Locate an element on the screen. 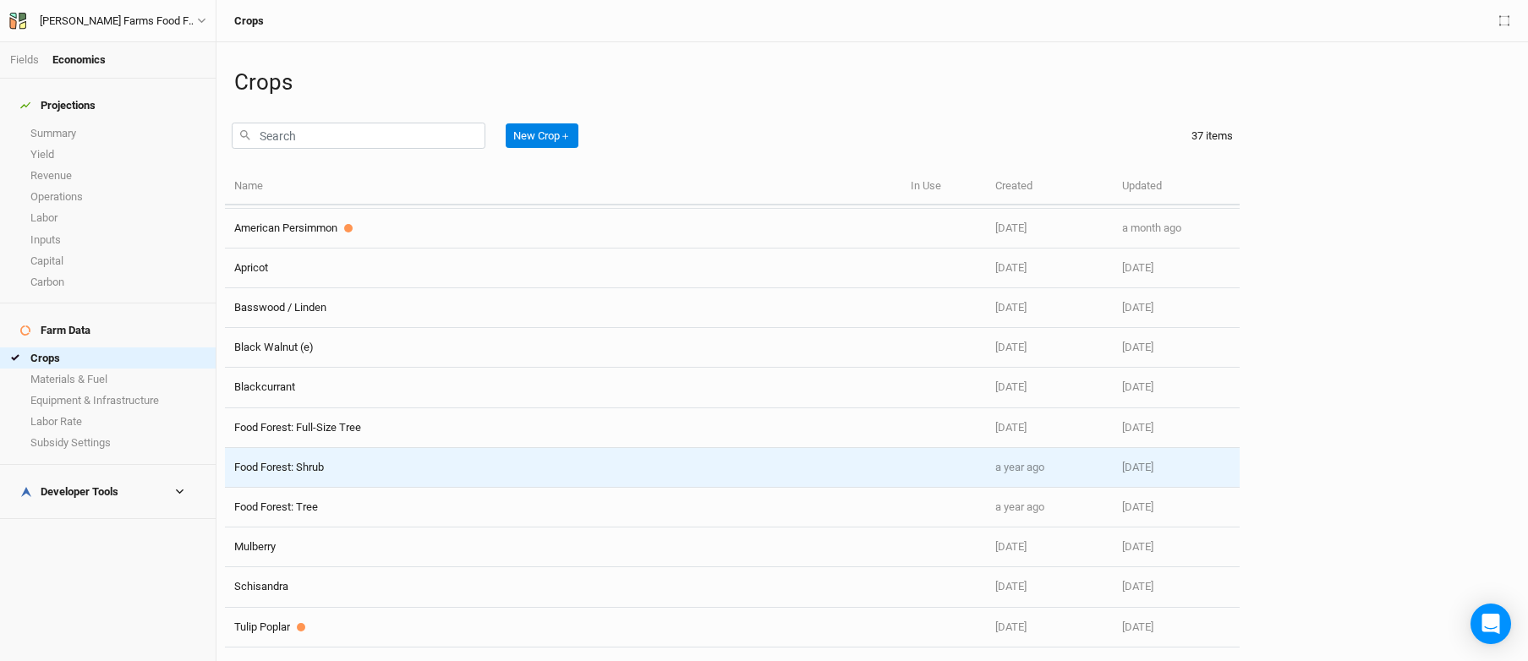  span: Food Forest: Tree is located at coordinates (276, 507).